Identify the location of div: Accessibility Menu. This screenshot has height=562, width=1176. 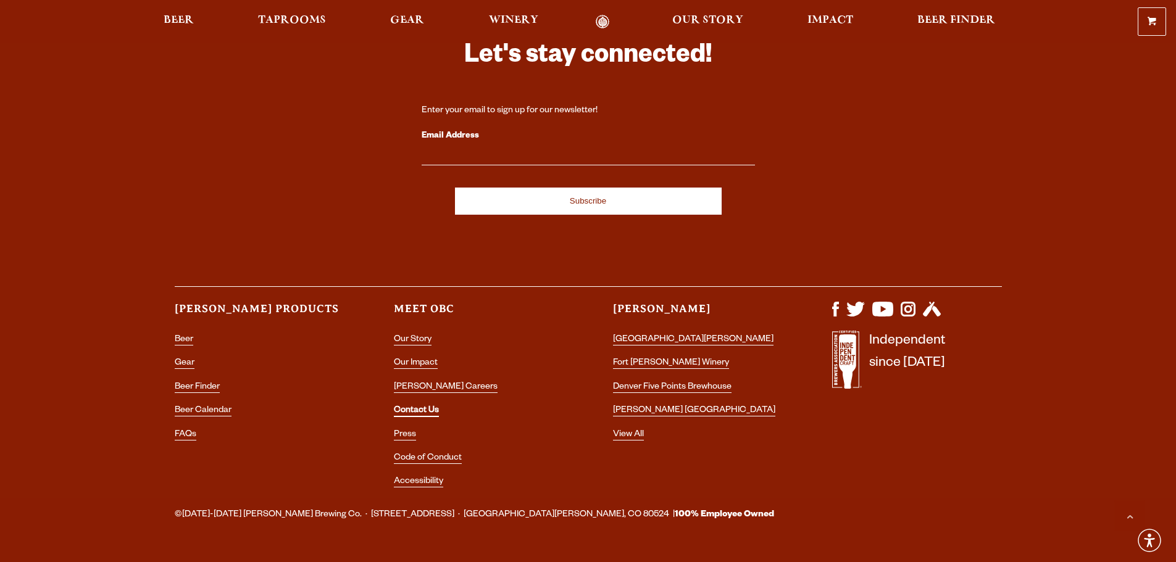
(1150, 541).